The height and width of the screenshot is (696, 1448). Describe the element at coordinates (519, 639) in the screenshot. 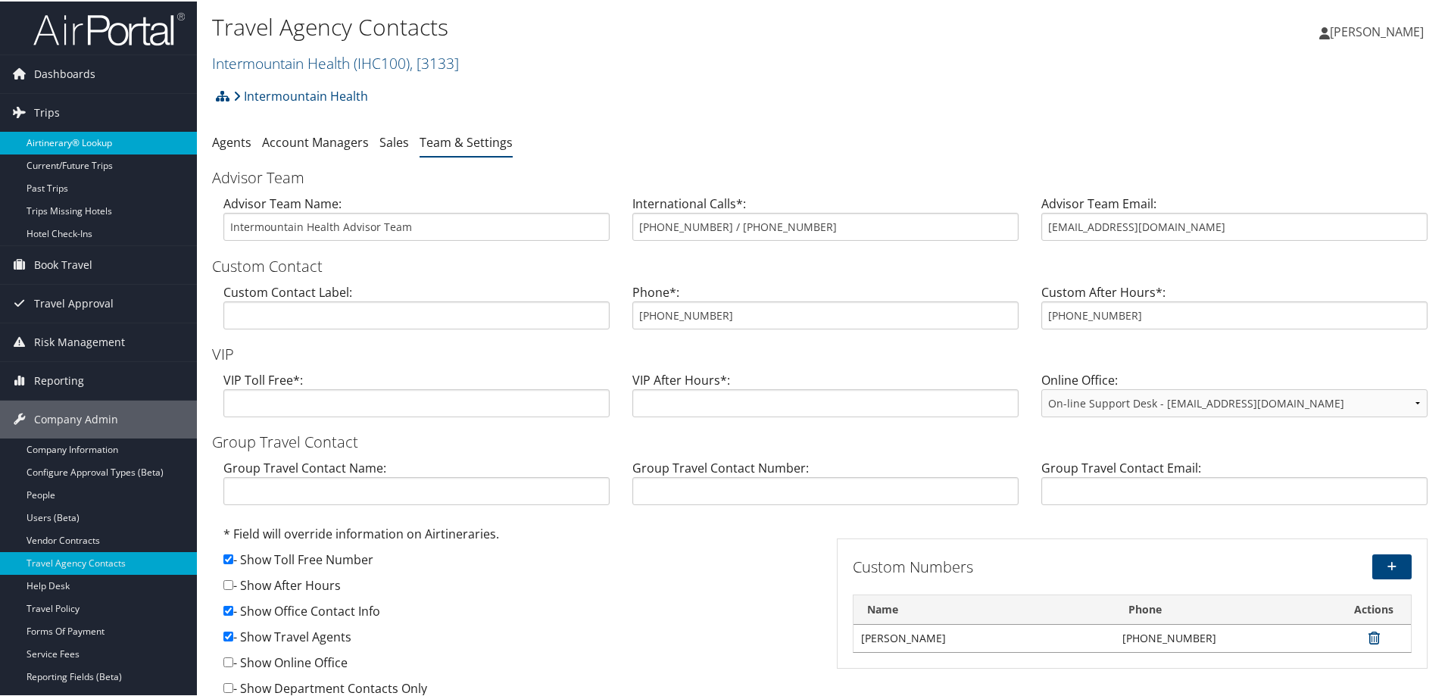

I see `div: - Show Travel Agents` at that location.